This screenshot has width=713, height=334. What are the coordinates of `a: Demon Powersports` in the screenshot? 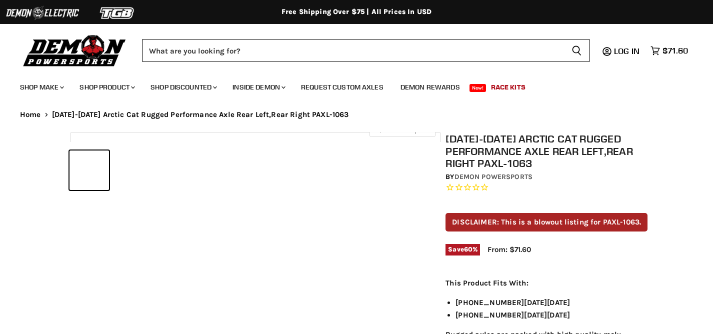 It's located at (493, 176).